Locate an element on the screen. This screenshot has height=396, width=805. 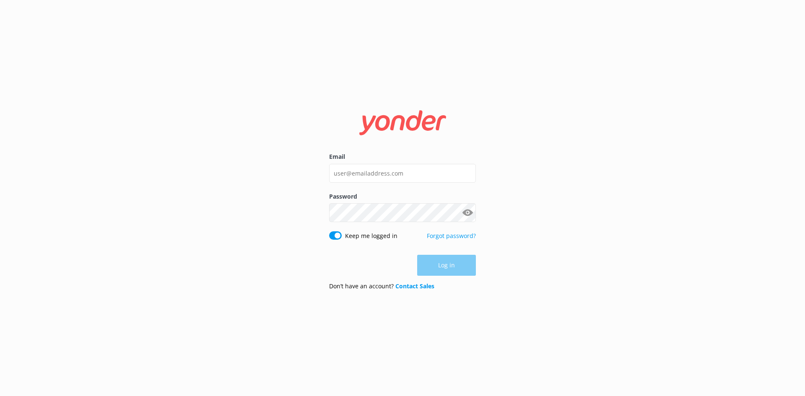
label: Password is located at coordinates (403, 197).